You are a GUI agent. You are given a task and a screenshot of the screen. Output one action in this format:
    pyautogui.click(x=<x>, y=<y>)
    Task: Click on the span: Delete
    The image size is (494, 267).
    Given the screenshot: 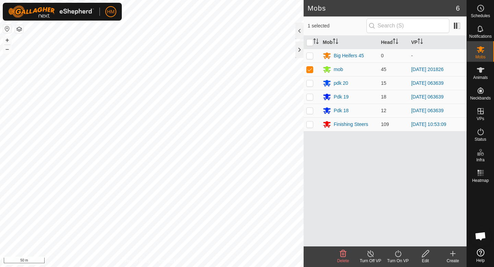 What is the action you would take?
    pyautogui.click(x=343, y=261)
    